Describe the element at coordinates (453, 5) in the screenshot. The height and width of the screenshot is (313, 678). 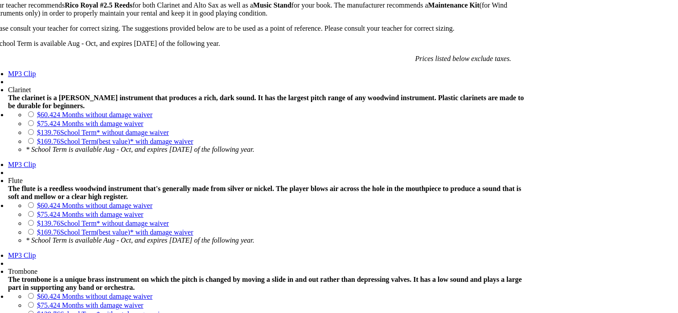
I see `strong: Maintenance Kit` at that location.